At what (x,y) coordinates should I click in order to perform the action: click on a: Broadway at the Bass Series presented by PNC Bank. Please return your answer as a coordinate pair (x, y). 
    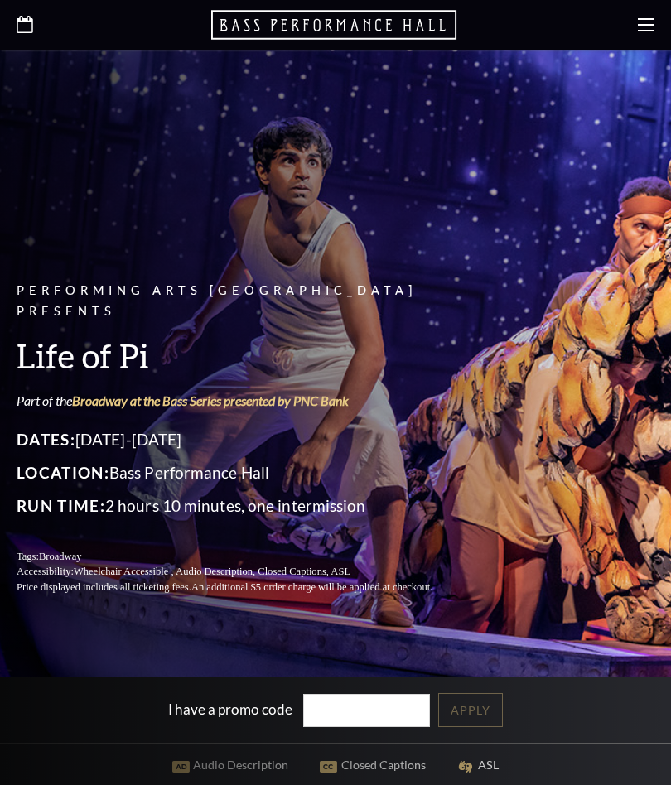
    Looking at the image, I should click on (210, 400).